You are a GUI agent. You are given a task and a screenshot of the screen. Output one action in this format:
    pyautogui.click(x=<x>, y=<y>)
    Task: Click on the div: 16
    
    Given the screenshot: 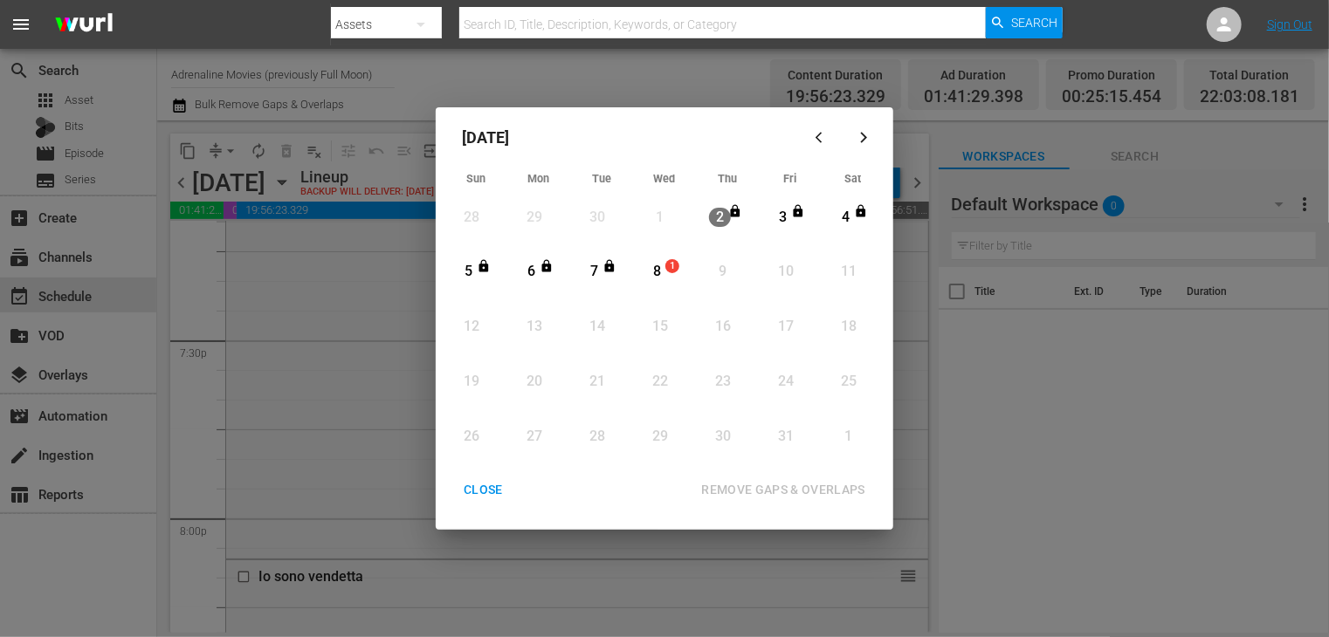 What is the action you would take?
    pyautogui.click(x=722, y=327)
    